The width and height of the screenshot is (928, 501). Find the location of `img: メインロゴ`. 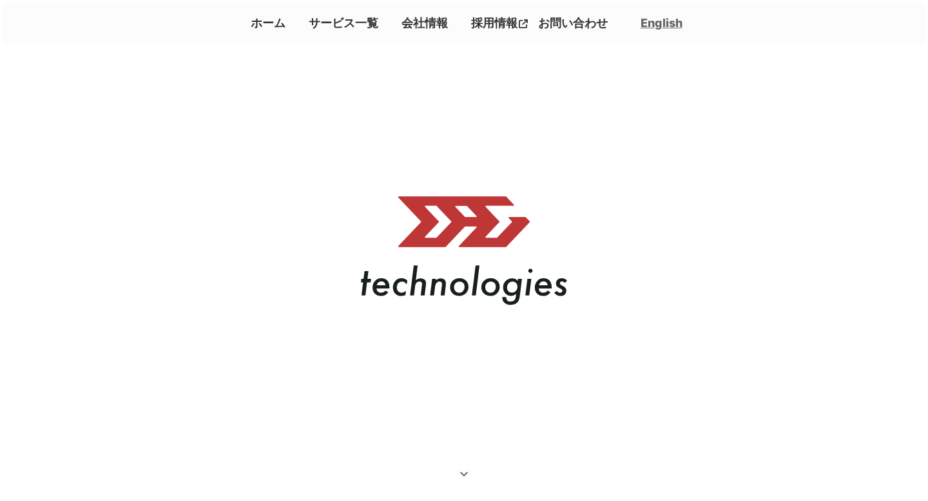

img: メインロゴ is located at coordinates (464, 251).